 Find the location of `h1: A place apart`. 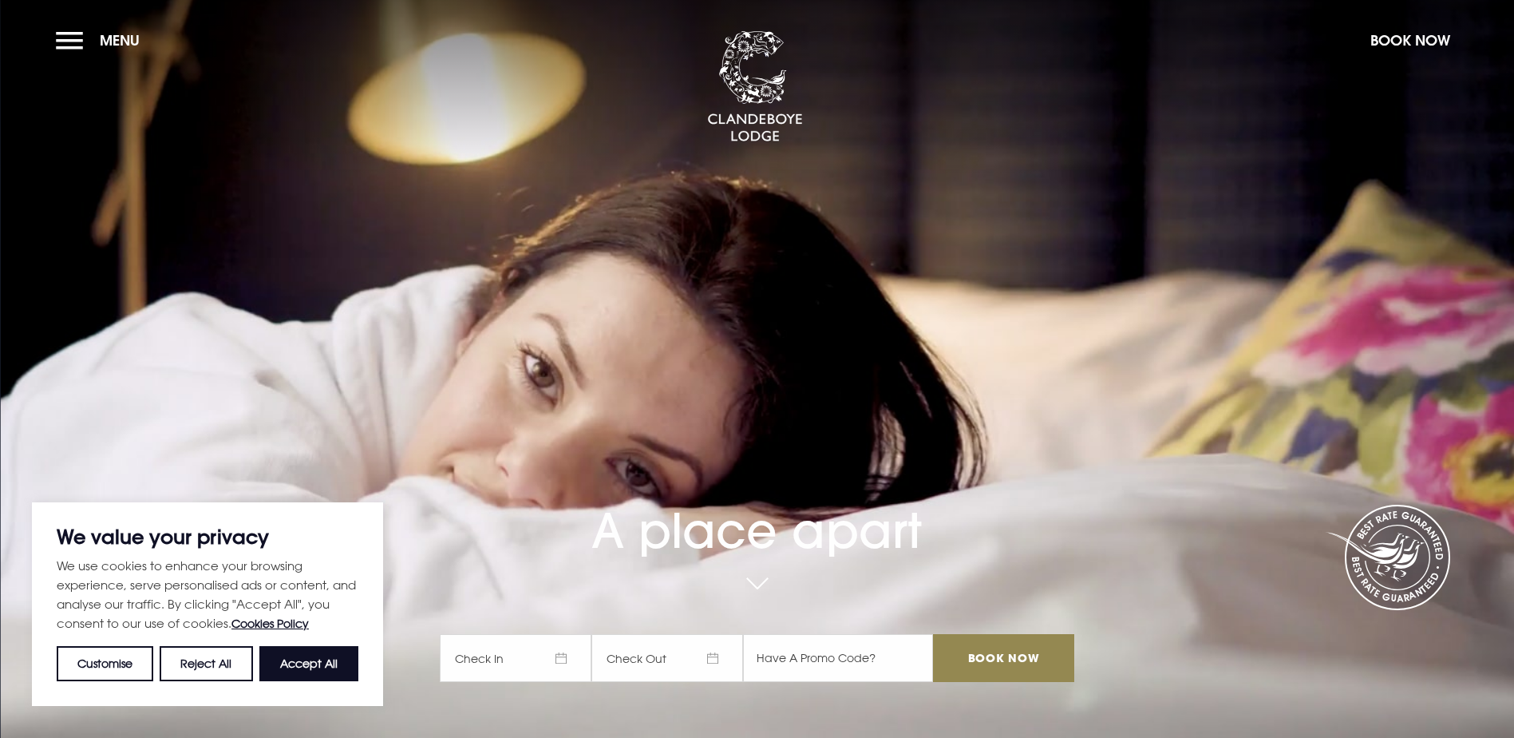

h1: A place apart is located at coordinates (757, 508).